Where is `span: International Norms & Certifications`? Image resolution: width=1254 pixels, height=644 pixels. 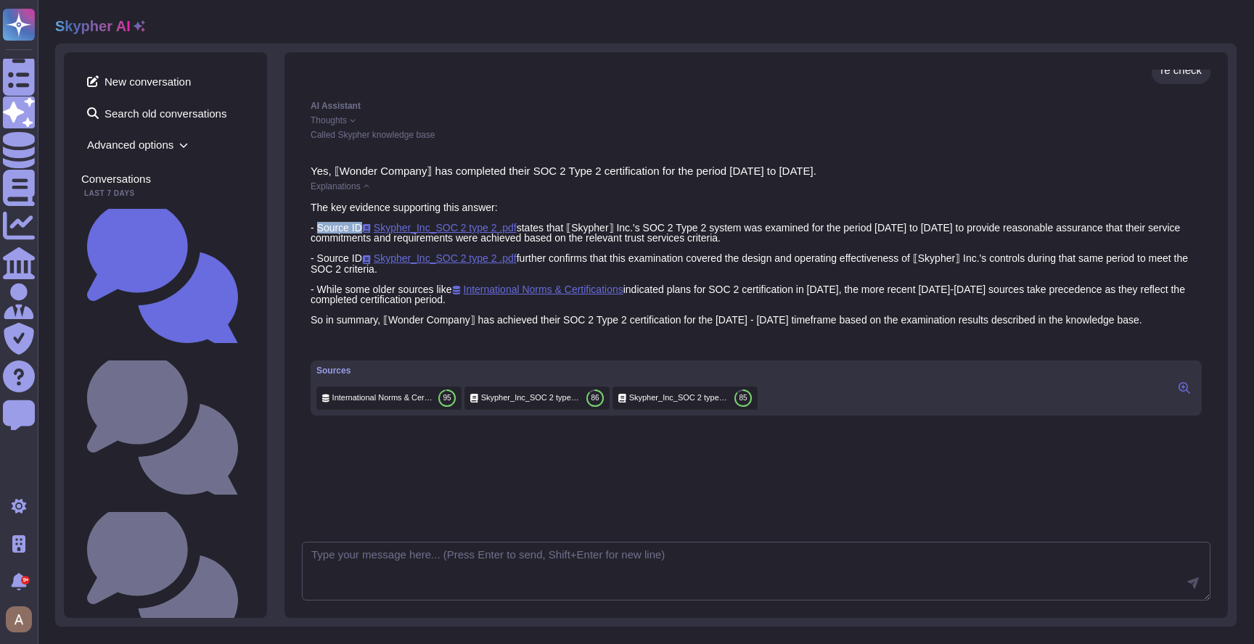 span: International Norms & Certifications is located at coordinates (382, 398).